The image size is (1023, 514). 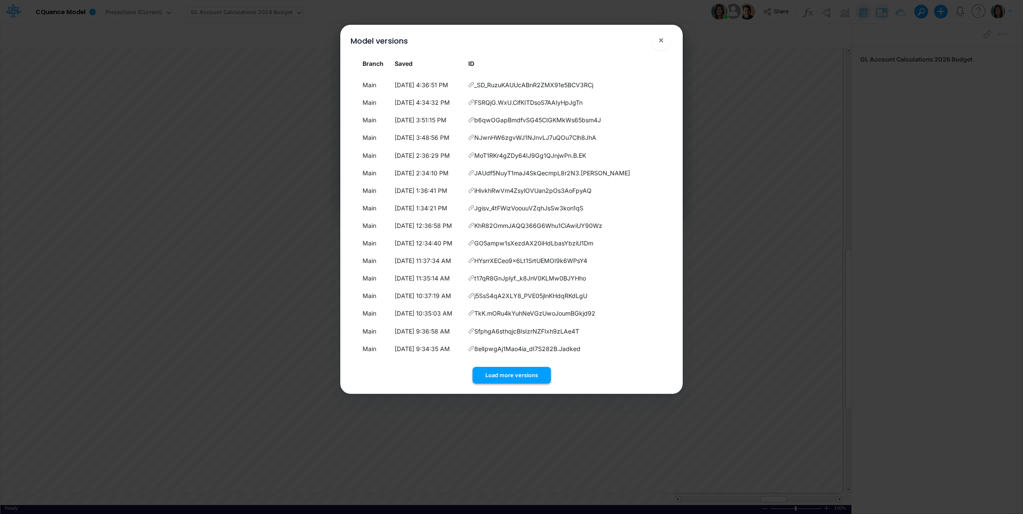 I want to click on th: Local date/time when this version was saved, so click(x=427, y=63).